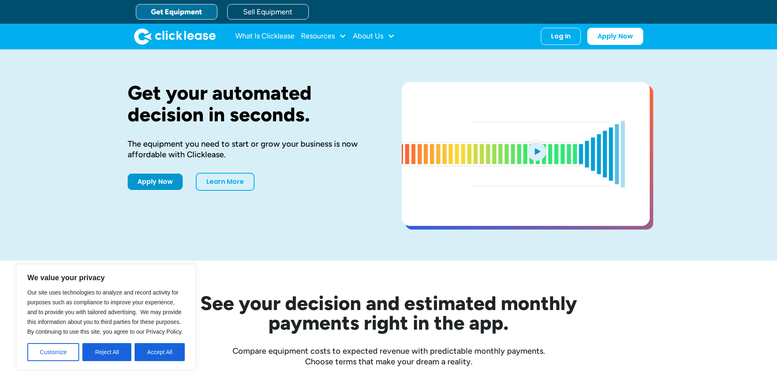 This screenshot has width=777, height=386. I want to click on a: home, so click(175, 36).